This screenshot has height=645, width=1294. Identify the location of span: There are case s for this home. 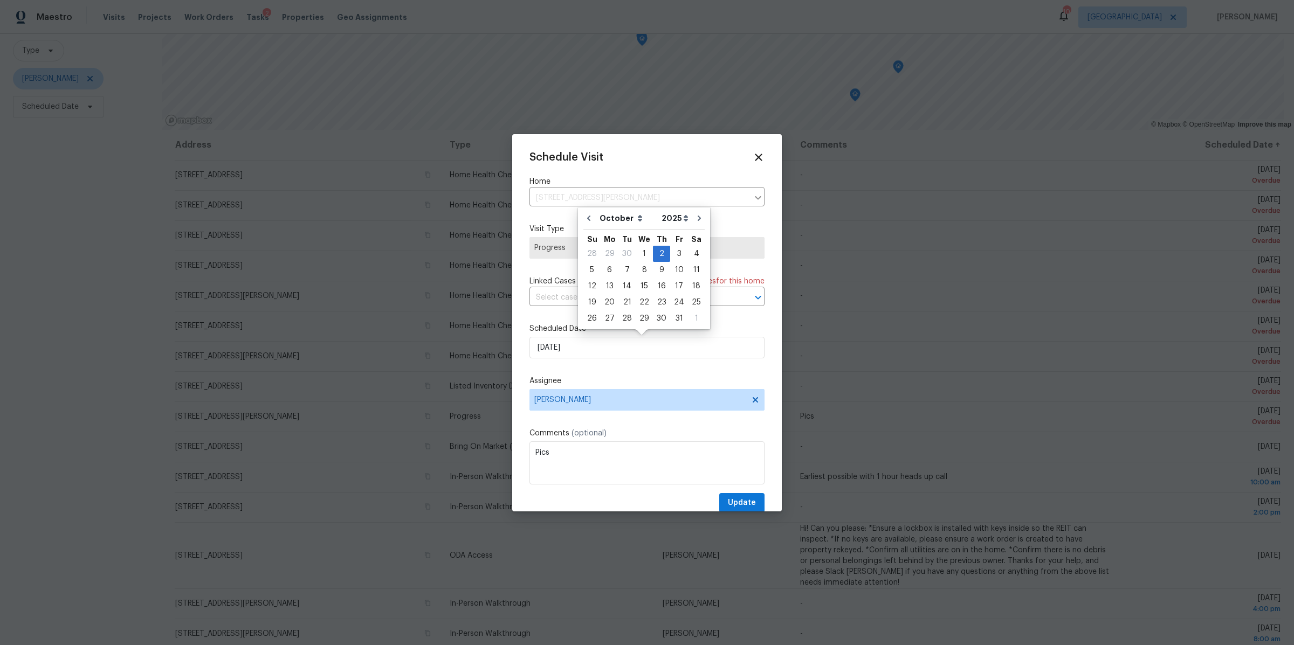
(710, 281).